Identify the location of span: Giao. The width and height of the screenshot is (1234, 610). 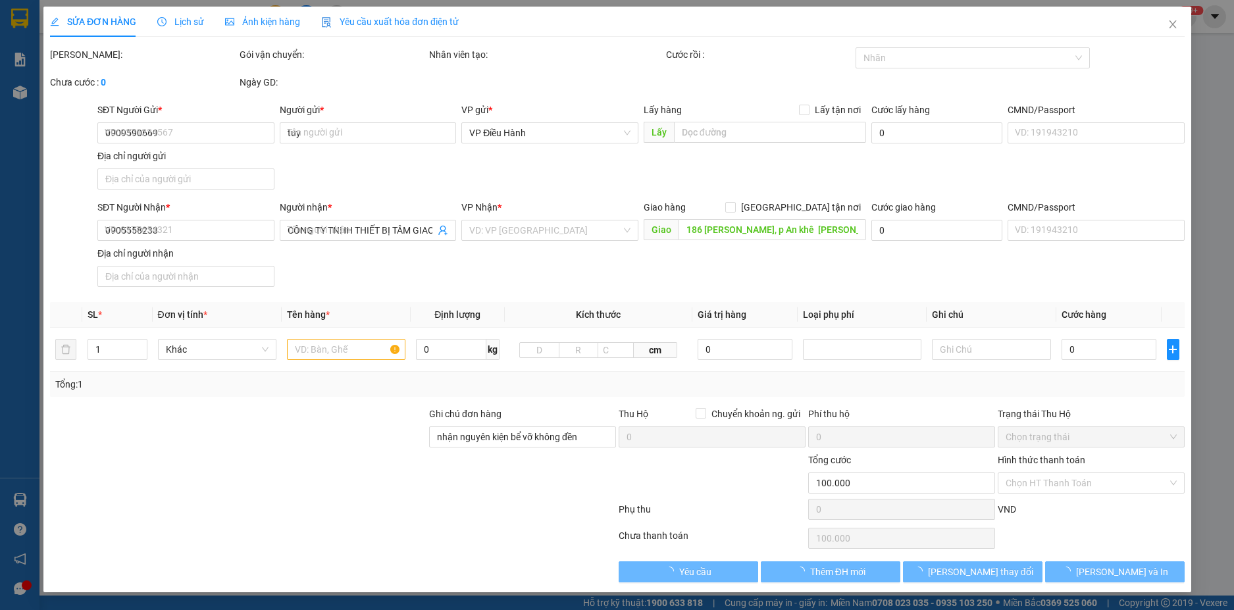
(660, 230).